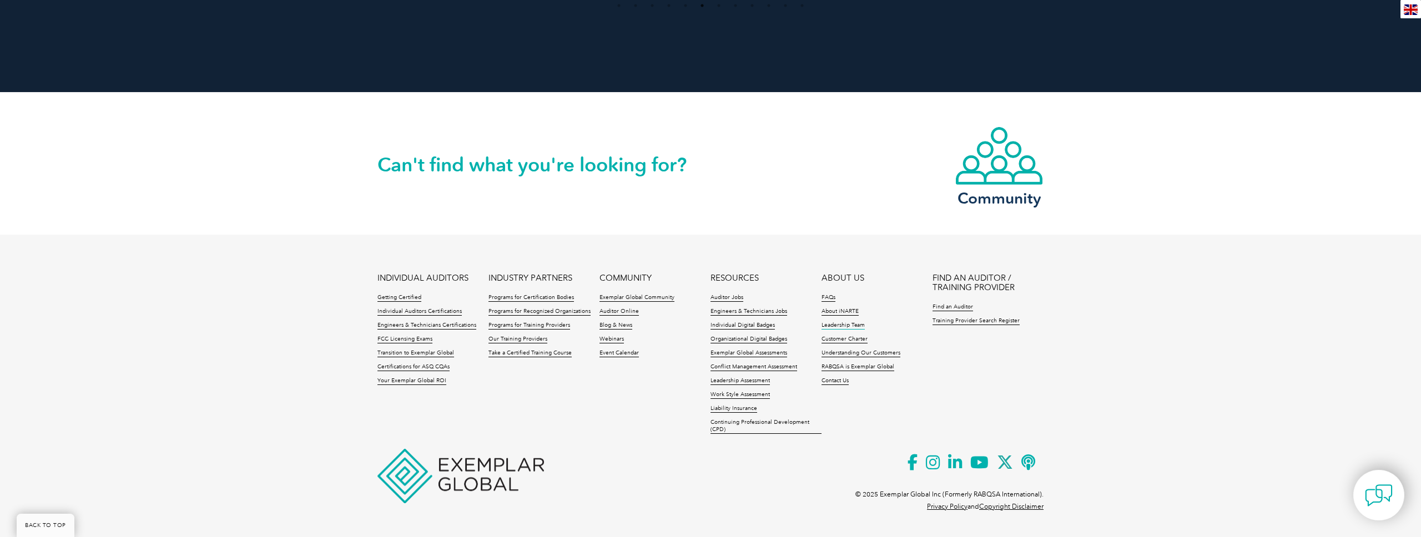 The height and width of the screenshot is (537, 1421). Describe the element at coordinates (405, 340) in the screenshot. I see `a: FCC Licensing Exams` at that location.